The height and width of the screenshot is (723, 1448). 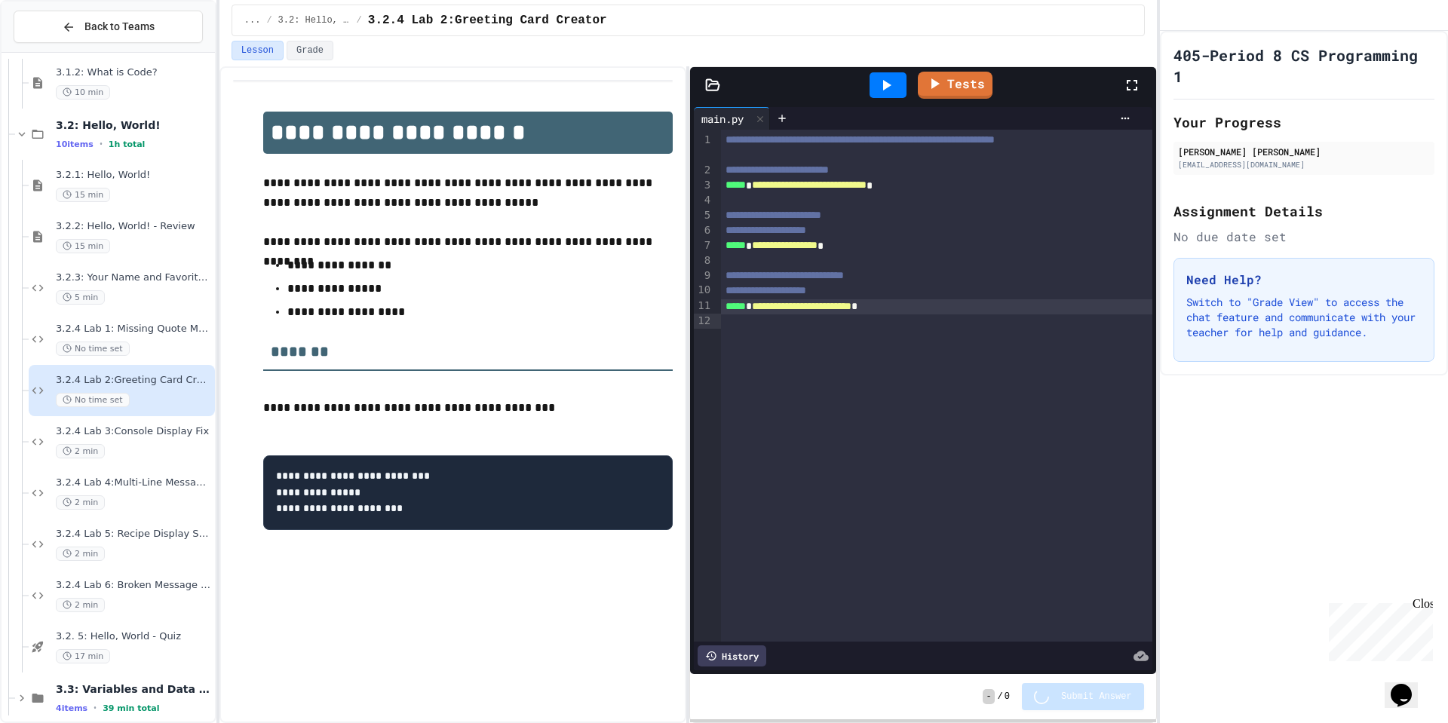 What do you see at coordinates (723, 118) in the screenshot?
I see `div: main.py` at bounding box center [723, 118].